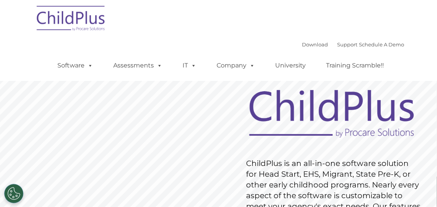 This screenshot has height=207, width=437. What do you see at coordinates (236, 65) in the screenshot?
I see `a: Company` at bounding box center [236, 65].